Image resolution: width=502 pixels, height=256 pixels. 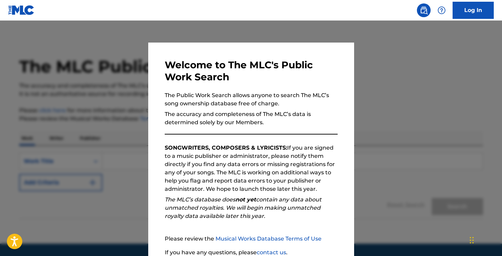 I want to click on img: help, so click(x=442, y=10).